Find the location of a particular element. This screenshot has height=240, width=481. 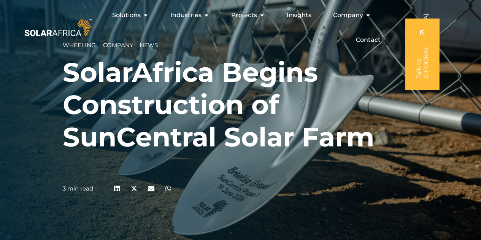

span: Company is located at coordinates (348, 15).